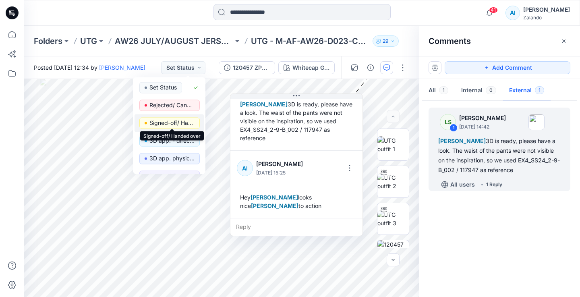 This screenshot has height=297, width=580. I want to click on div: 1 Reply, so click(495, 185).